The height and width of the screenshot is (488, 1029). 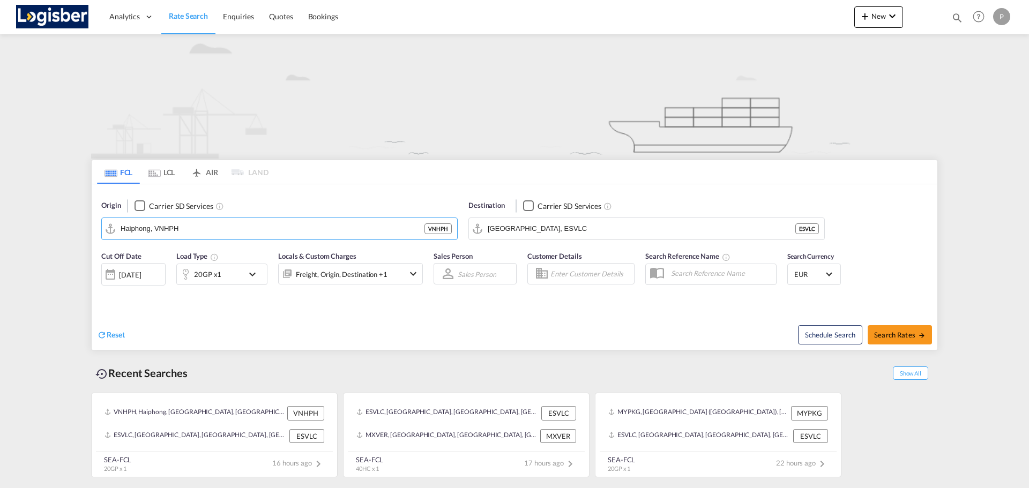 What do you see at coordinates (142, 373) in the screenshot?
I see `div: Recent Searches` at bounding box center [142, 373].